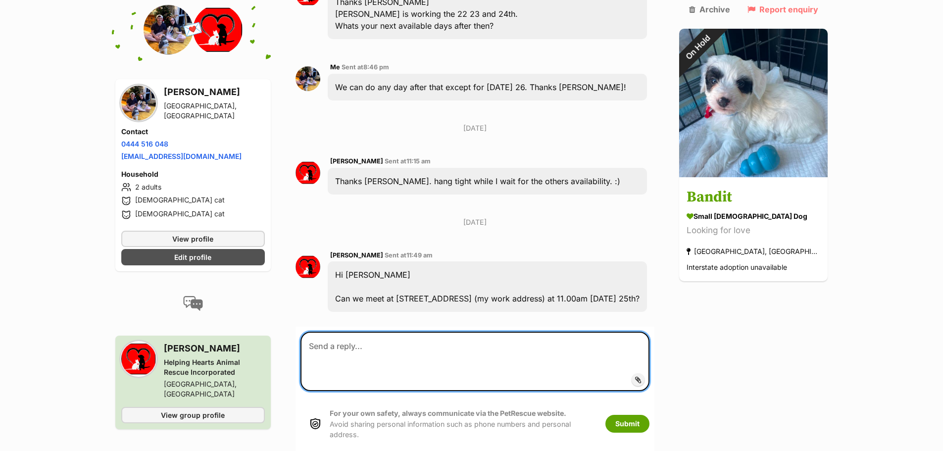 This screenshot has height=451, width=943. Describe the element at coordinates (462, 424) in the screenshot. I see `p: Avoid sharing personal information such as phone numbers and personal address.` at that location.